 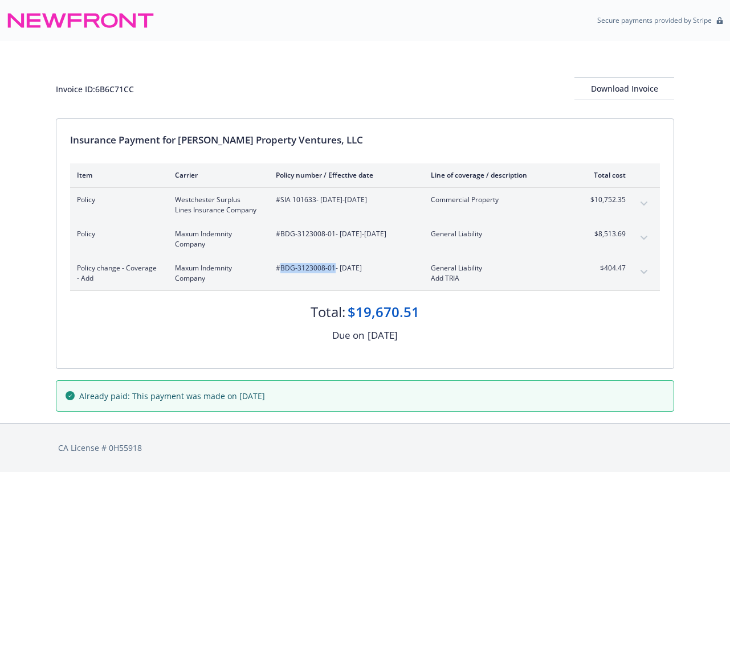 What do you see at coordinates (497, 273) in the screenshot?
I see `span: General LiabilityAdd TRIA` at bounding box center [497, 273].